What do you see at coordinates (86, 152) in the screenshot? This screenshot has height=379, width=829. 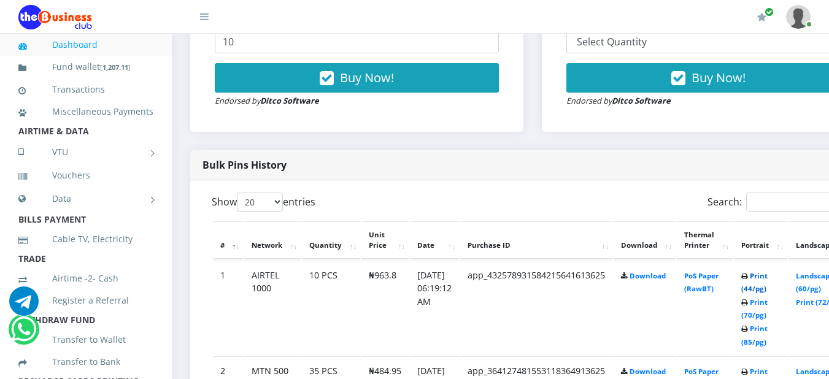 I see `a: VTU` at bounding box center [86, 152].